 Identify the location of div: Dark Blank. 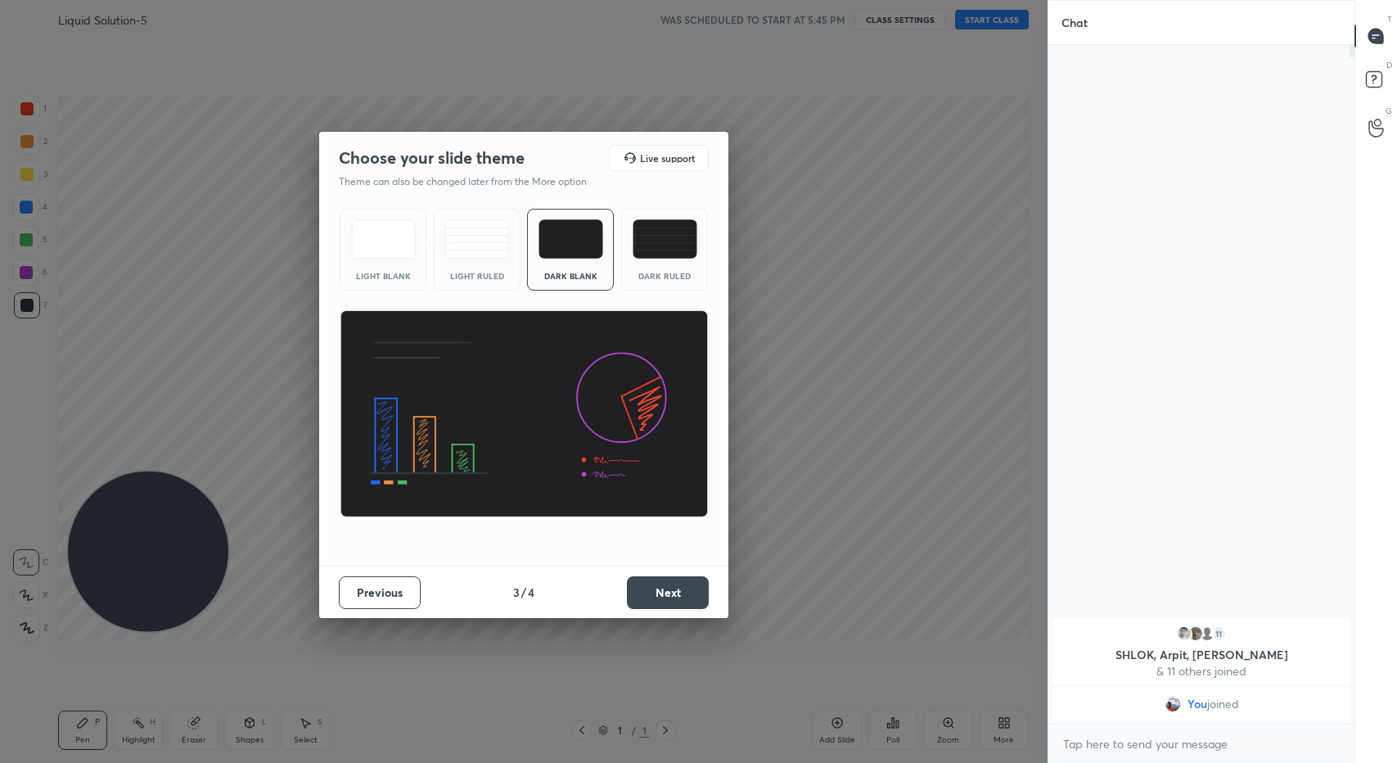
(570, 276).